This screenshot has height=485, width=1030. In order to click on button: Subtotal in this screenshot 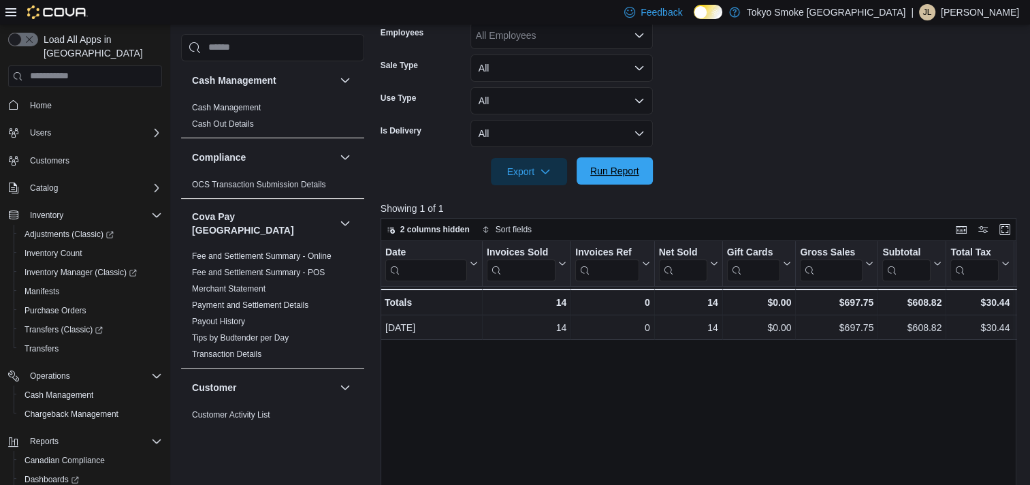, I will do `click(912, 263)`.